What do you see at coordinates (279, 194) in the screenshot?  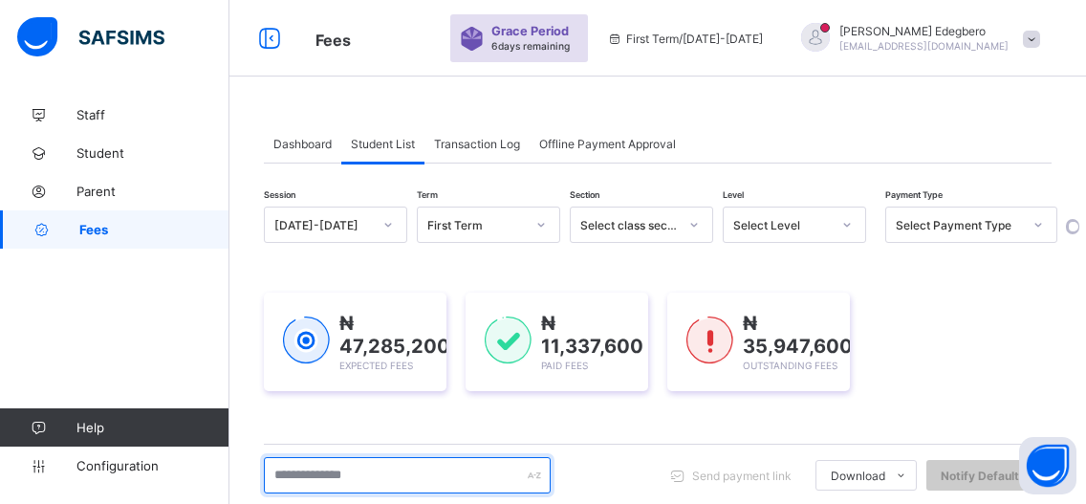 I see `span: Session` at bounding box center [279, 194].